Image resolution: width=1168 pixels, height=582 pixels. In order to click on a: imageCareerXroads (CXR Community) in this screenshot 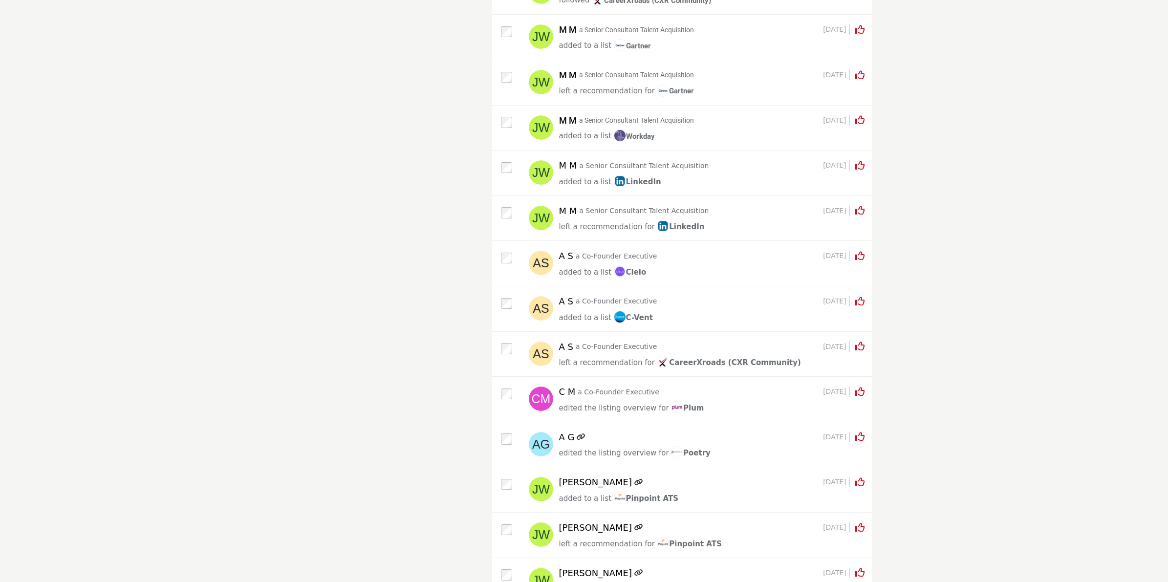, I will do `click(729, 363)`.